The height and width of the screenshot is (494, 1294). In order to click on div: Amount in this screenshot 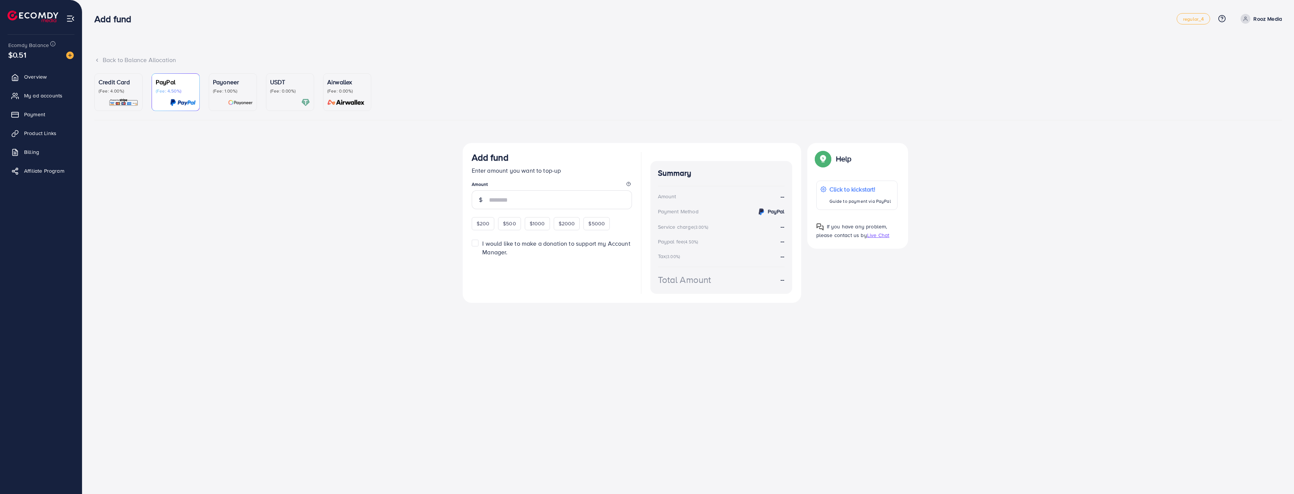, I will do `click(667, 196)`.